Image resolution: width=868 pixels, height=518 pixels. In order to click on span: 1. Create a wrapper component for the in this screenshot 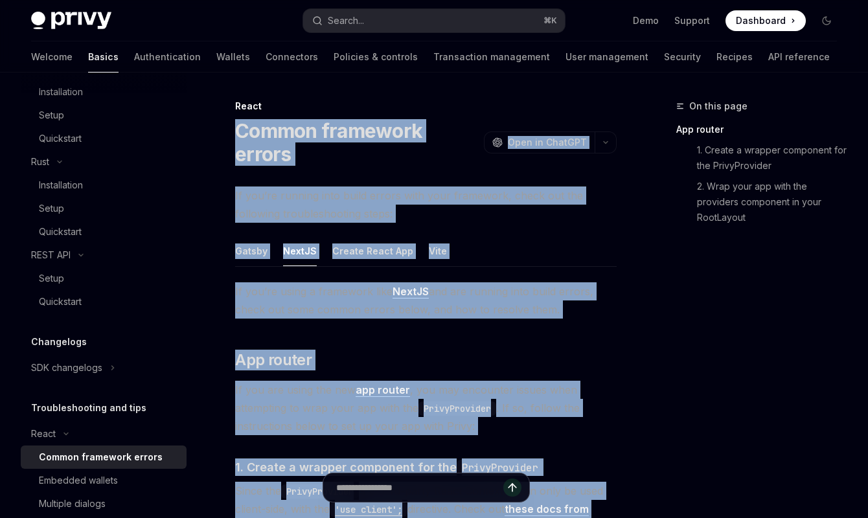, I will do `click(388, 467)`.